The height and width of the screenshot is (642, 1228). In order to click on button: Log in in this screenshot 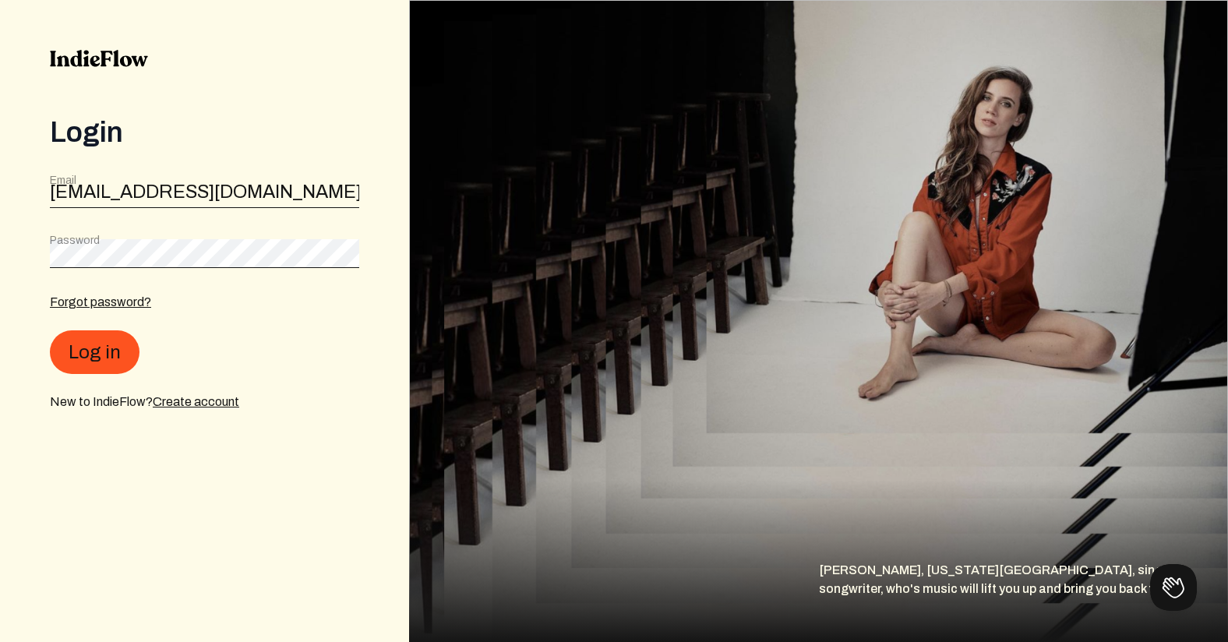, I will do `click(94, 352)`.